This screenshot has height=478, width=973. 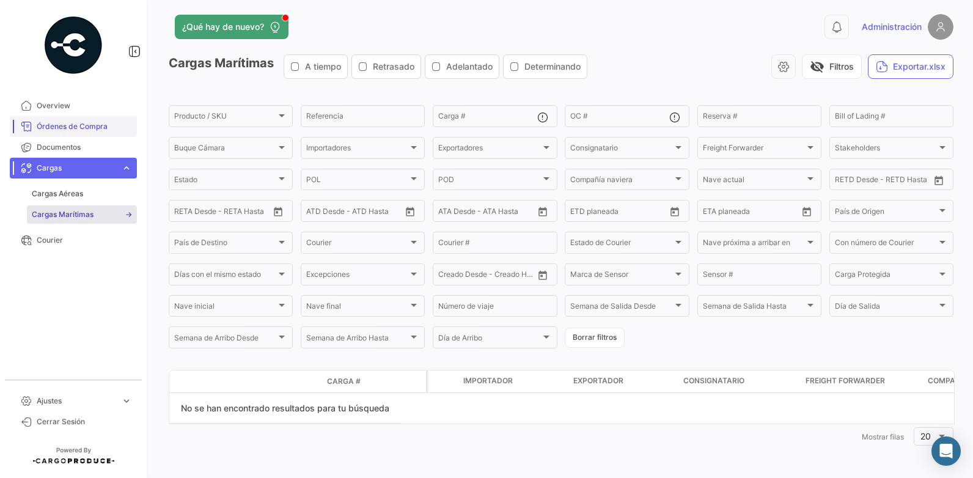 I want to click on span: Nave final, so click(x=357, y=308).